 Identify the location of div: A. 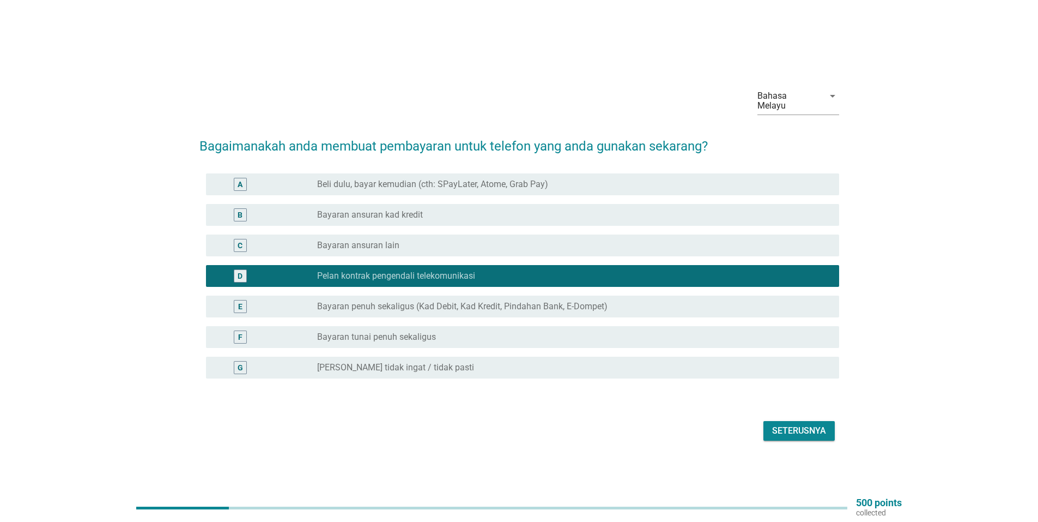
(240, 184).